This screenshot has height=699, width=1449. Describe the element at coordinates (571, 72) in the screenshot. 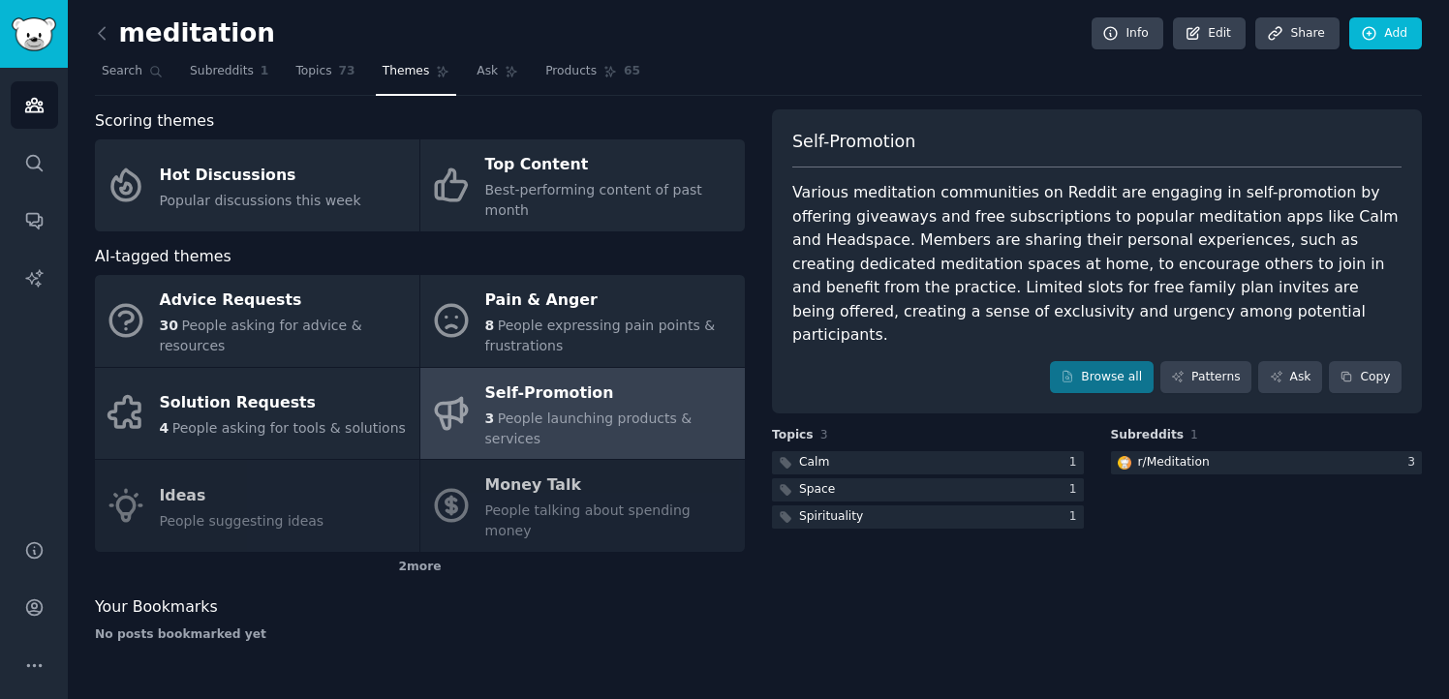

I see `span: Products` at that location.